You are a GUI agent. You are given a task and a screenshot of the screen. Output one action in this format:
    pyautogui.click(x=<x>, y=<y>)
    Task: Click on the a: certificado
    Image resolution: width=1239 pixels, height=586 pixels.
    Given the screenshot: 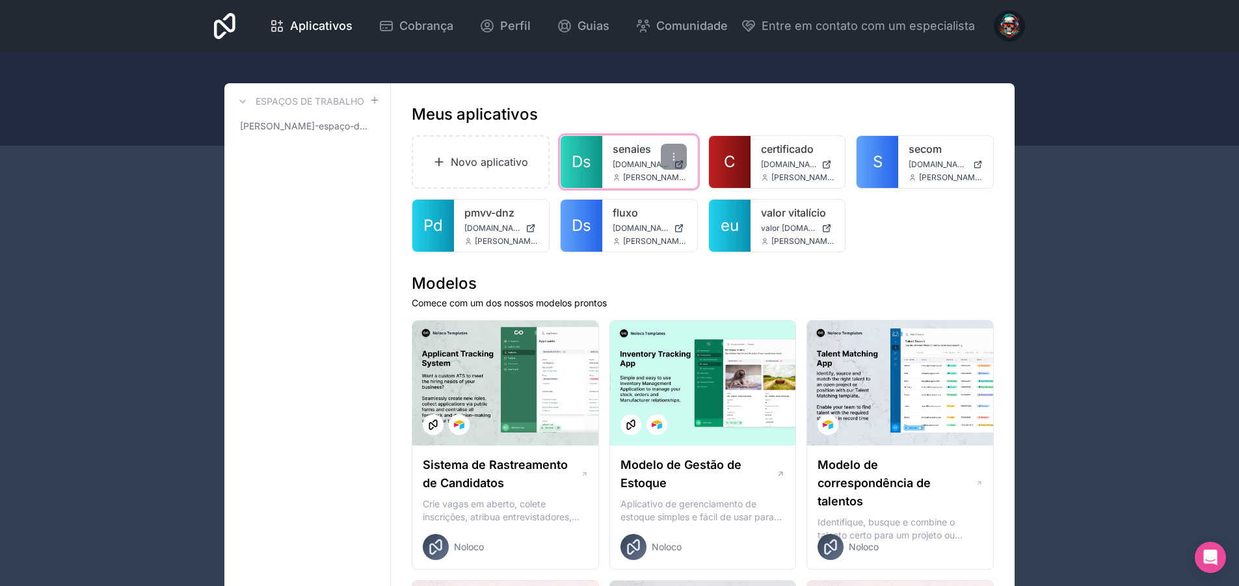 What is the action you would take?
    pyautogui.click(x=798, y=149)
    